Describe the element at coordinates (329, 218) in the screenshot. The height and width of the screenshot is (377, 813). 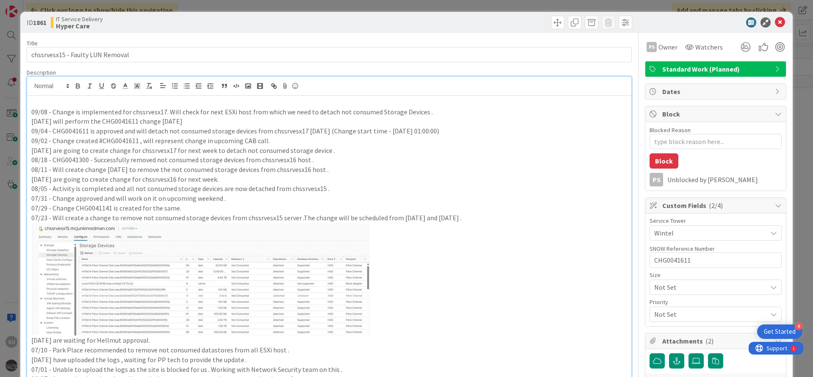
I see `p: 07/23 - Will create a change to remove not consumed storage devices from chssrvesx15 server .The ...` at that location.